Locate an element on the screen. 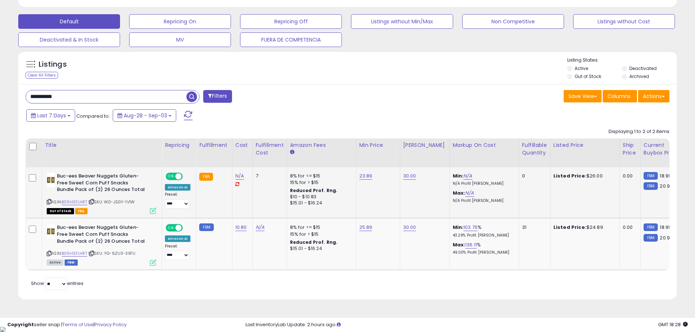 The height and width of the screenshot is (332, 695). button: Default is located at coordinates (69, 22).